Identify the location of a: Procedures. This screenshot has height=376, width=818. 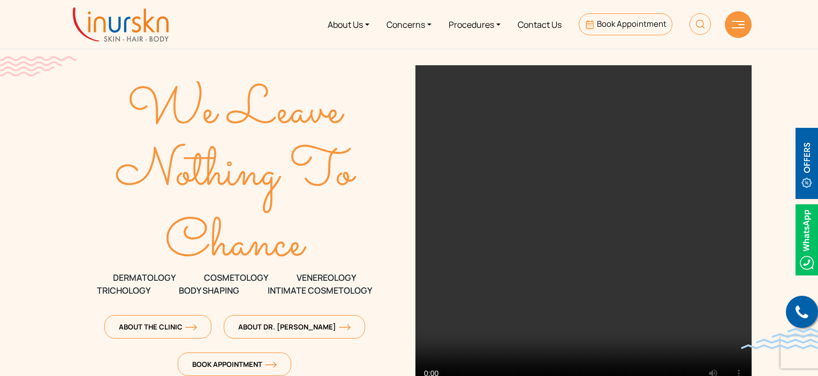
(474, 24).